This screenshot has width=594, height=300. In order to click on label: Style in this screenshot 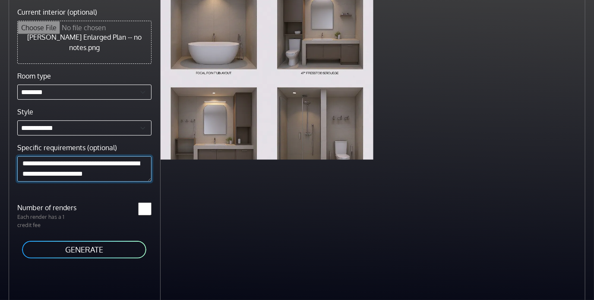, I will do `click(25, 112)`.